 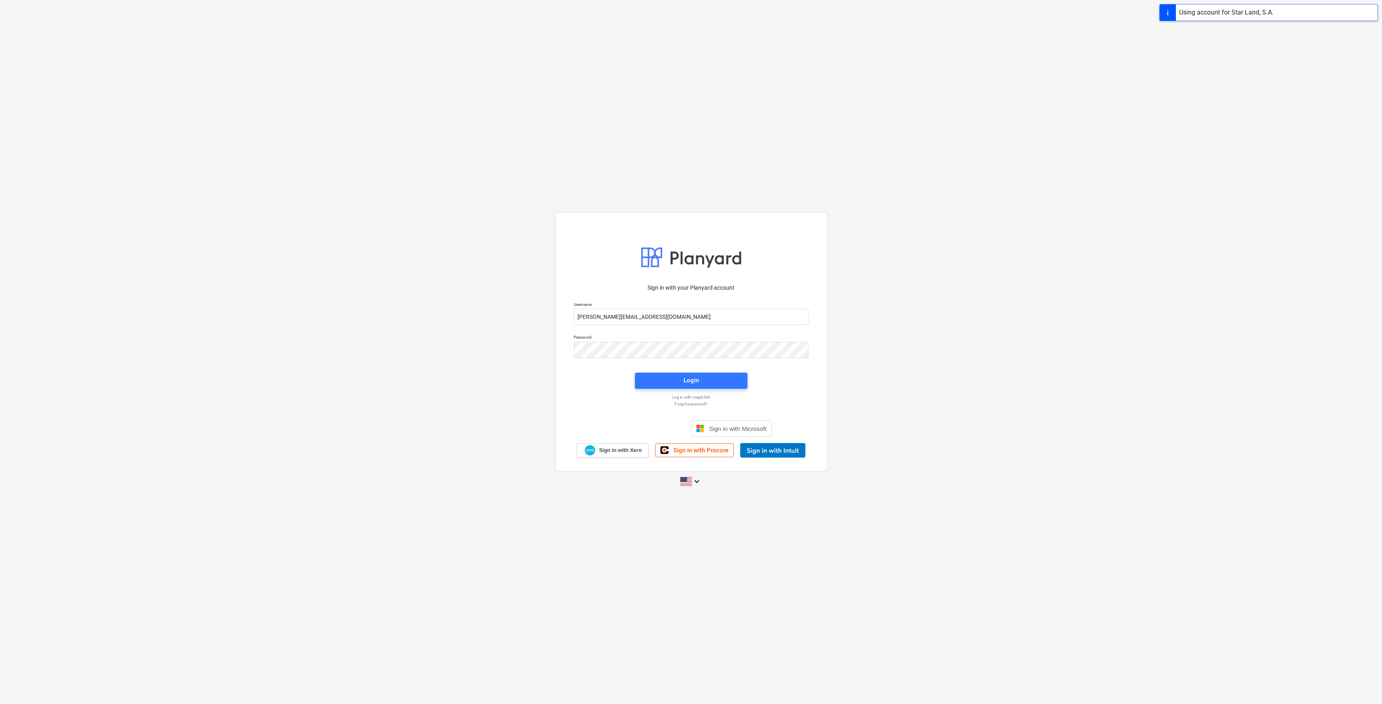 I want to click on p: Forgot password?, so click(x=691, y=404).